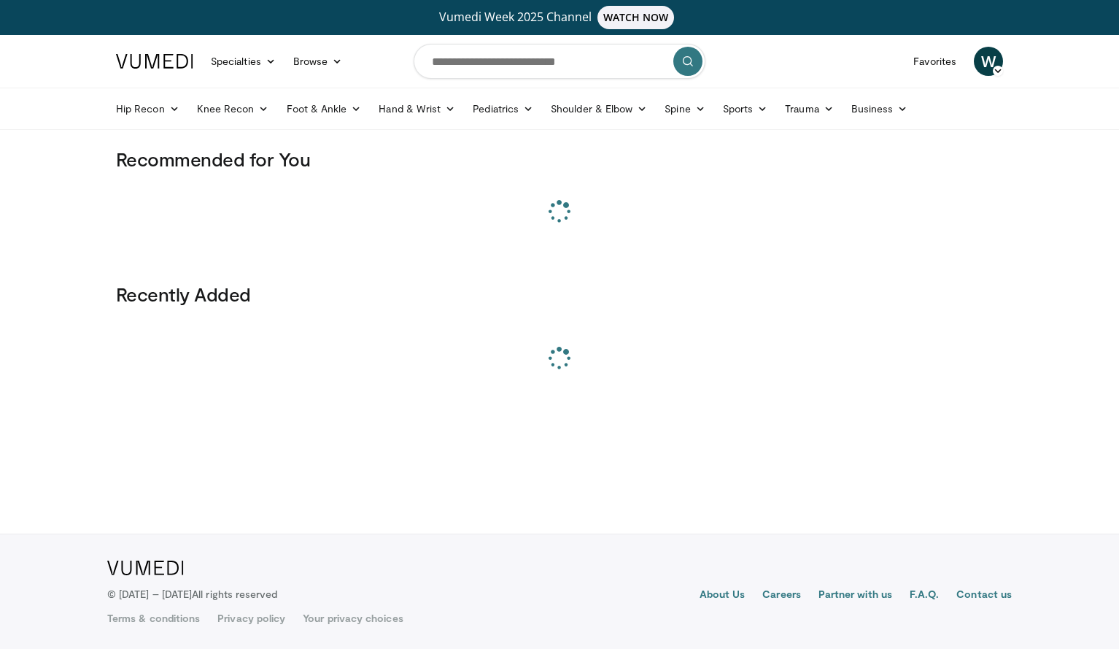 This screenshot has height=649, width=1119. Describe the element at coordinates (781, 595) in the screenshot. I see `a: Careers` at that location.